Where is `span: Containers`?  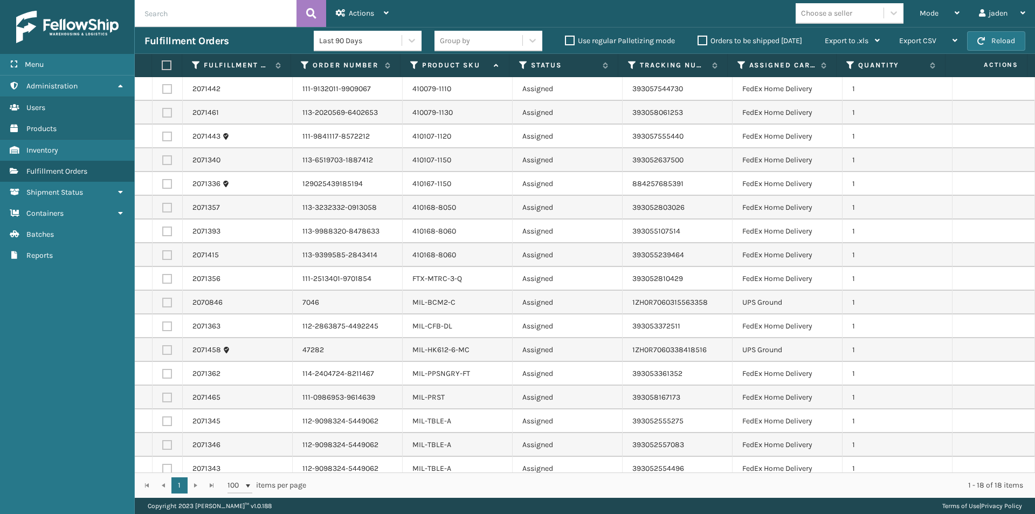 span: Containers is located at coordinates (45, 213).